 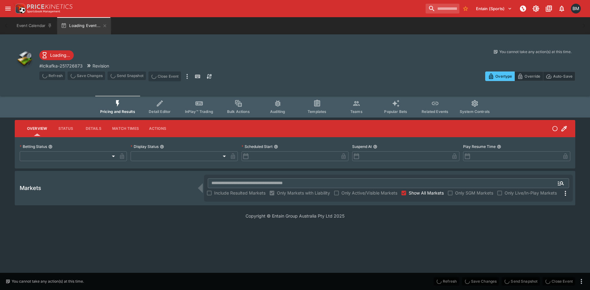 I want to click on button: Overview, so click(x=37, y=129).